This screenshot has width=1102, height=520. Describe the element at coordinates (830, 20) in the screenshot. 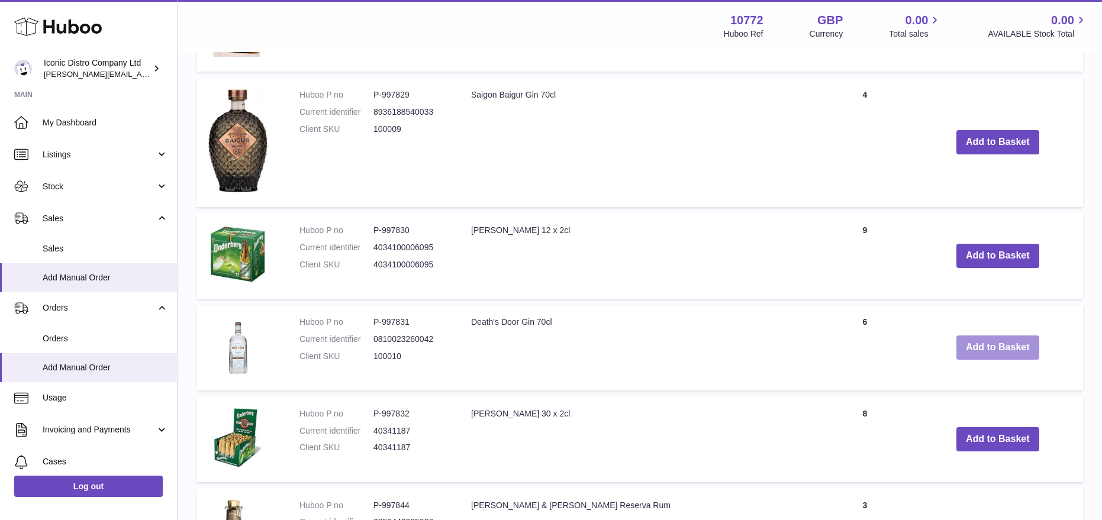

I see `strong: GBP` at that location.